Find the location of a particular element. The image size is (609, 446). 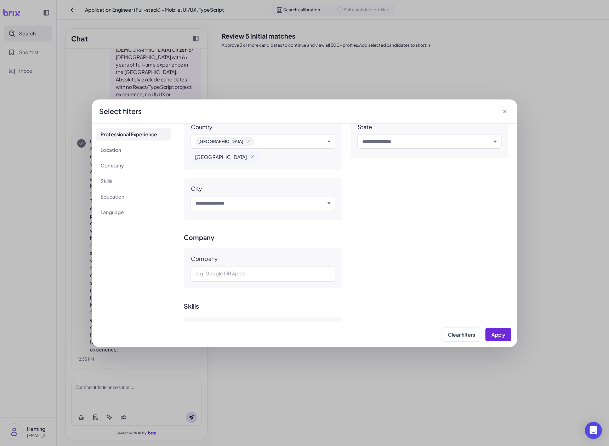

li: Language is located at coordinates (133, 212).